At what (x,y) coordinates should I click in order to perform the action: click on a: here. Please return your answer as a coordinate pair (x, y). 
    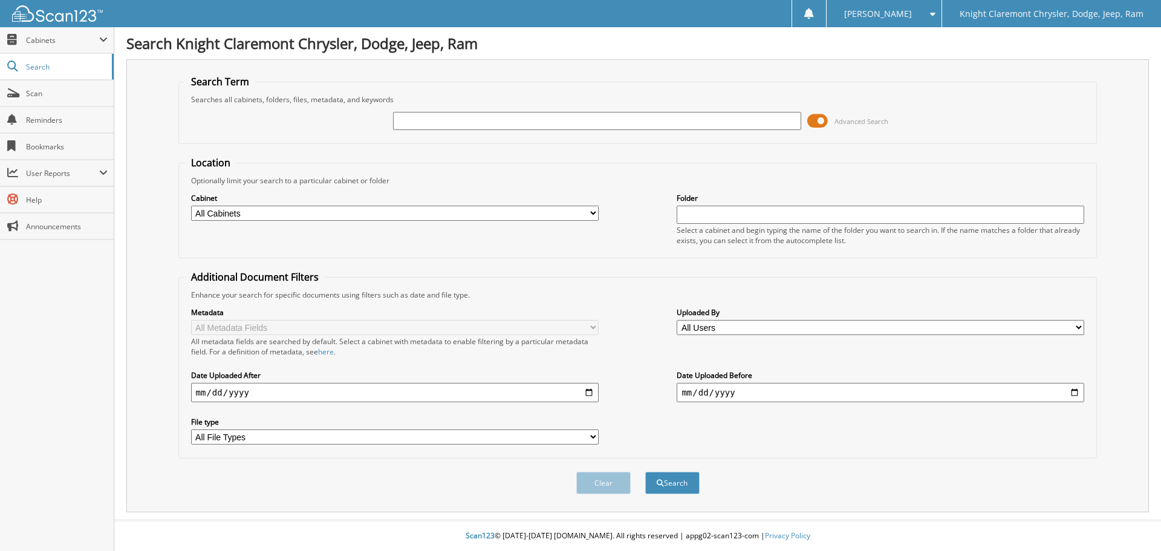
    Looking at the image, I should click on (326, 351).